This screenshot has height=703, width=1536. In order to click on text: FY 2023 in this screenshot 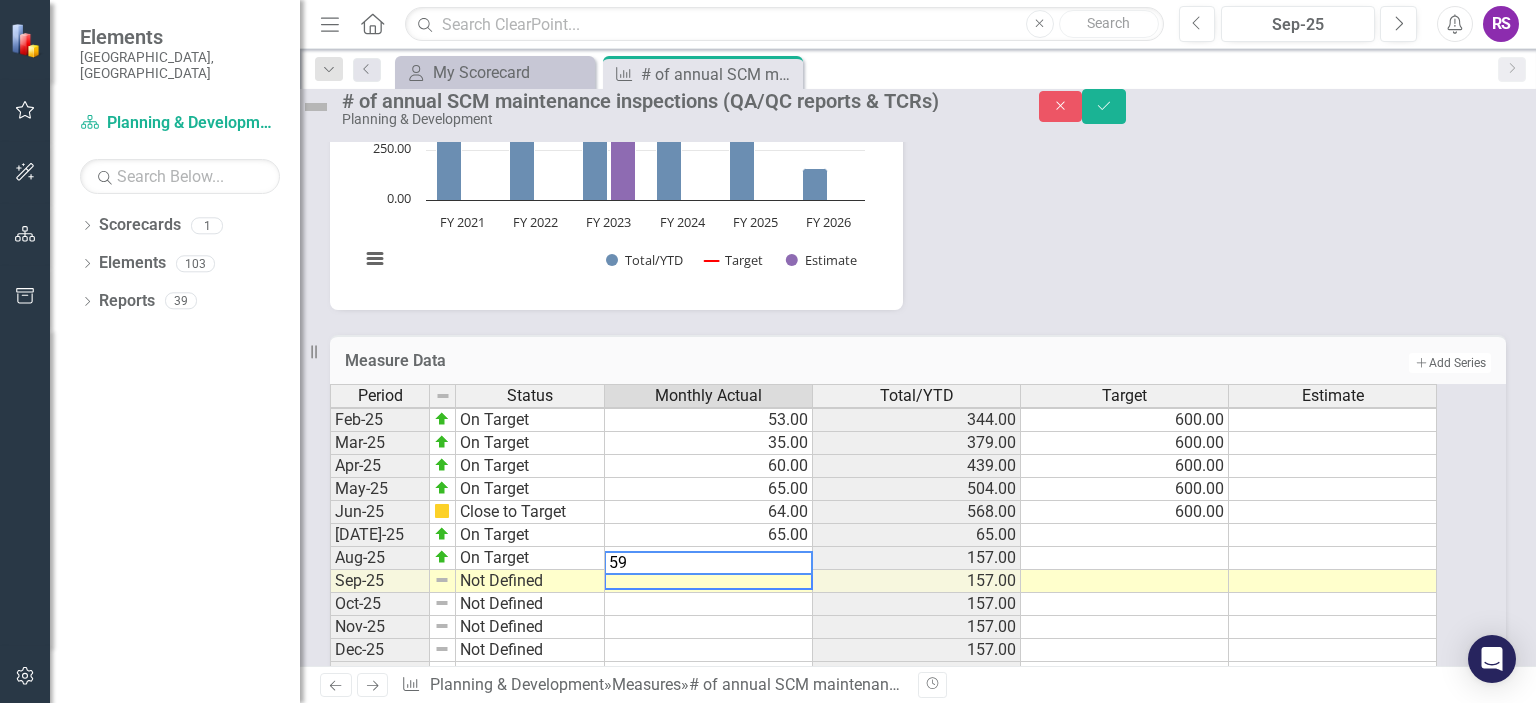, I will do `click(608, 222)`.